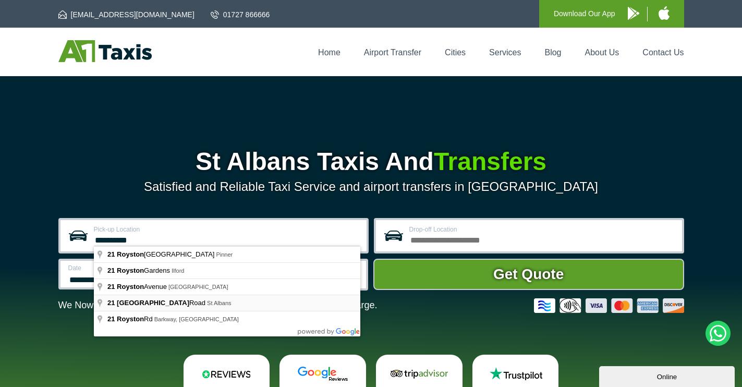 This screenshot has height=387, width=742. Describe the element at coordinates (609, 306) in the screenshot. I see `img: Credit And Debit Cards` at that location.